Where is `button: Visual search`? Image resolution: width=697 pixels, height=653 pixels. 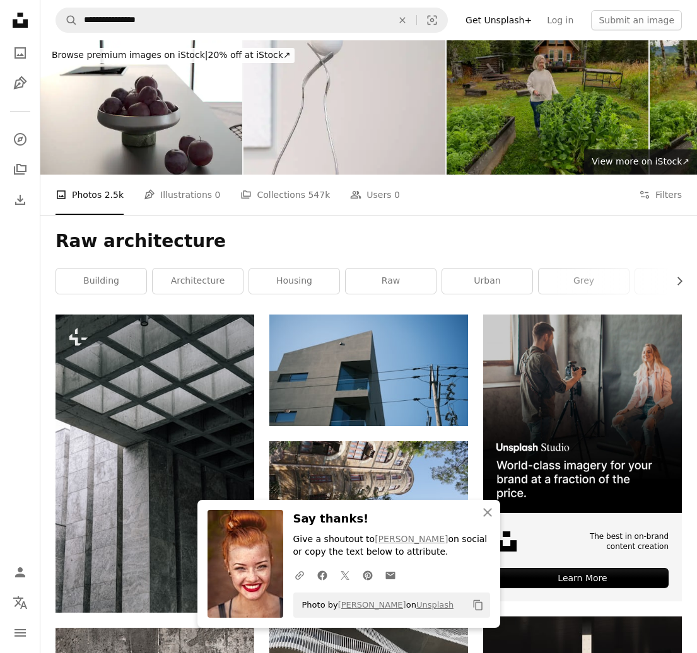 button: Visual search is located at coordinates (432, 20).